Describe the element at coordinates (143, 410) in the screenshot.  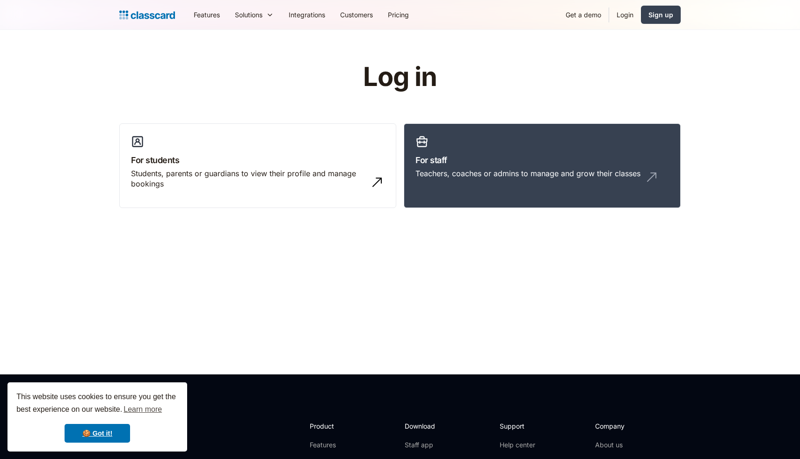
I see `a: learn more about cookies` at that location.